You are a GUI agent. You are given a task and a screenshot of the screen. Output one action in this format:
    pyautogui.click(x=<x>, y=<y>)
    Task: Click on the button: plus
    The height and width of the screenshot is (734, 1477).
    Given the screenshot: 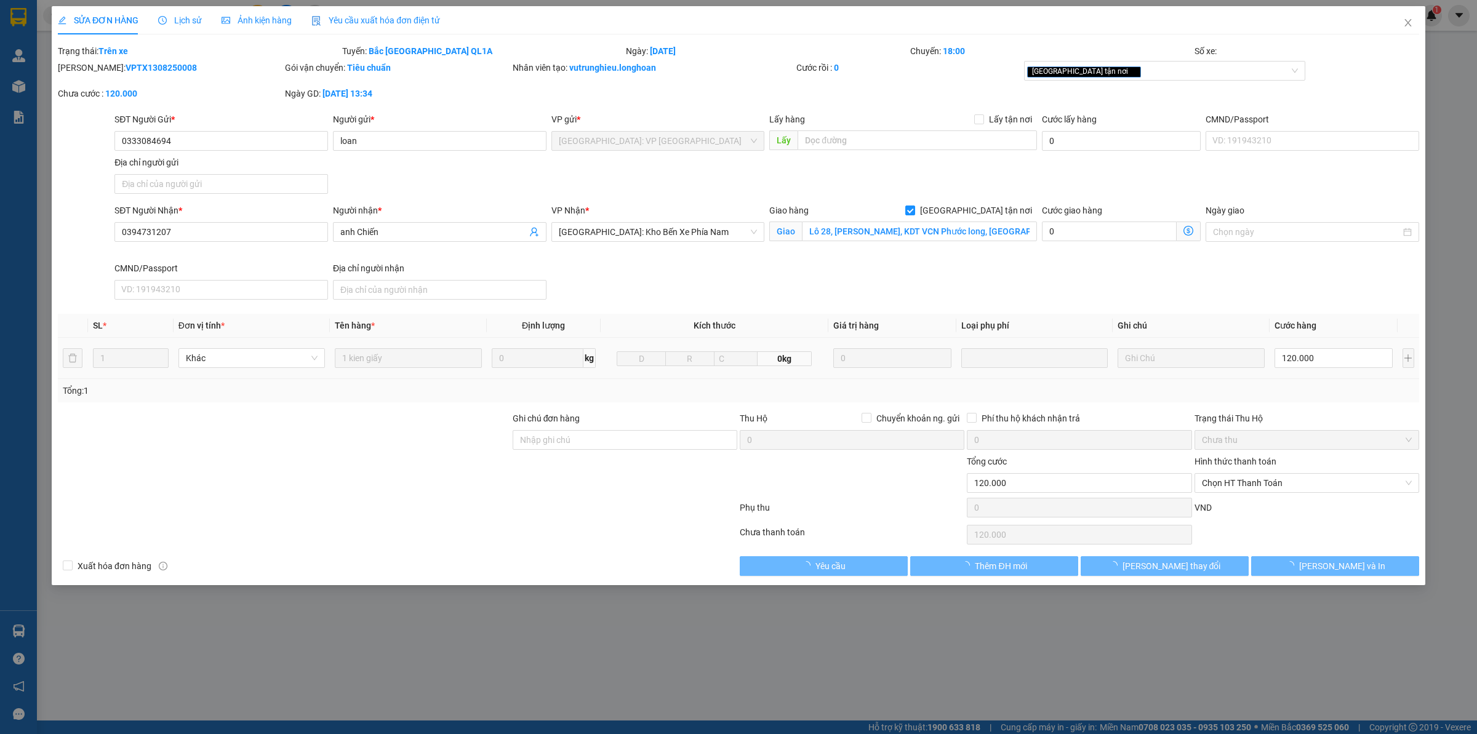 What is the action you would take?
    pyautogui.click(x=1408, y=358)
    